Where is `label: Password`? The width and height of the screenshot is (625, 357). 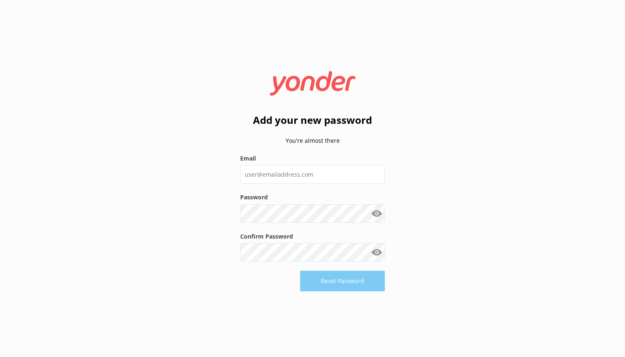 label: Password is located at coordinates (312, 197).